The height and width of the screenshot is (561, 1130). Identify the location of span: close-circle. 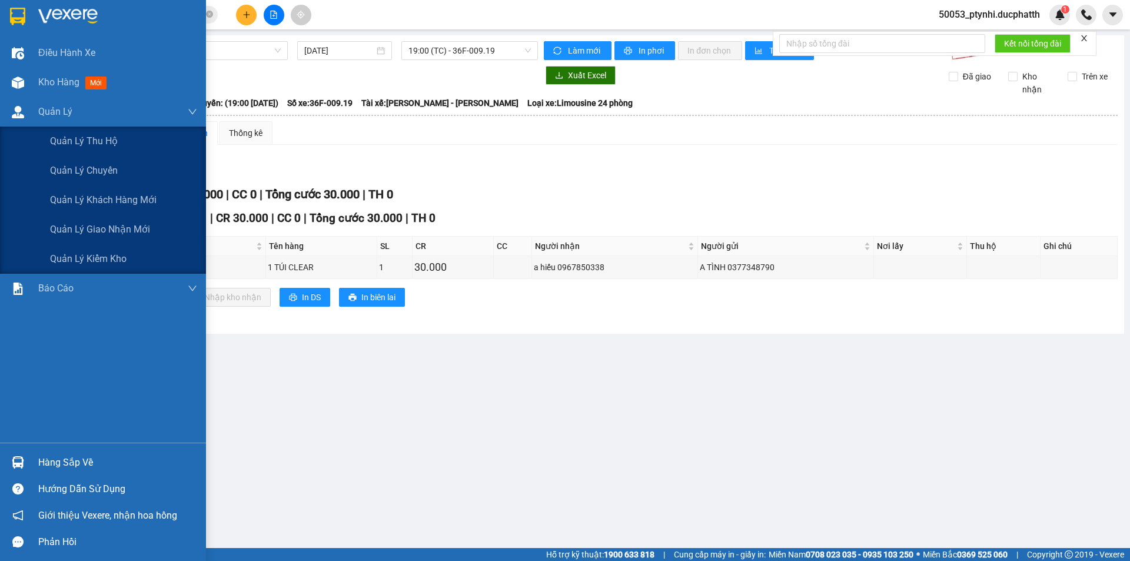
(210, 15).